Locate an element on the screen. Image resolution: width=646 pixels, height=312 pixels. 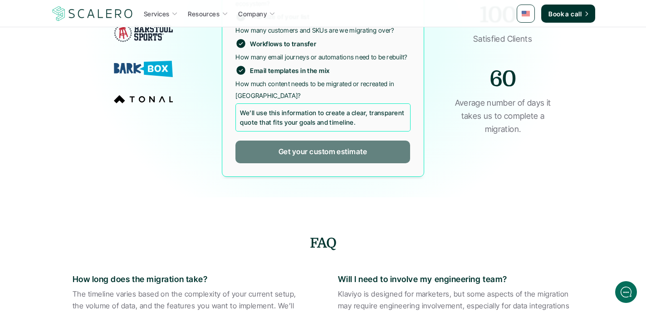
p: Company is located at coordinates (252, 14).